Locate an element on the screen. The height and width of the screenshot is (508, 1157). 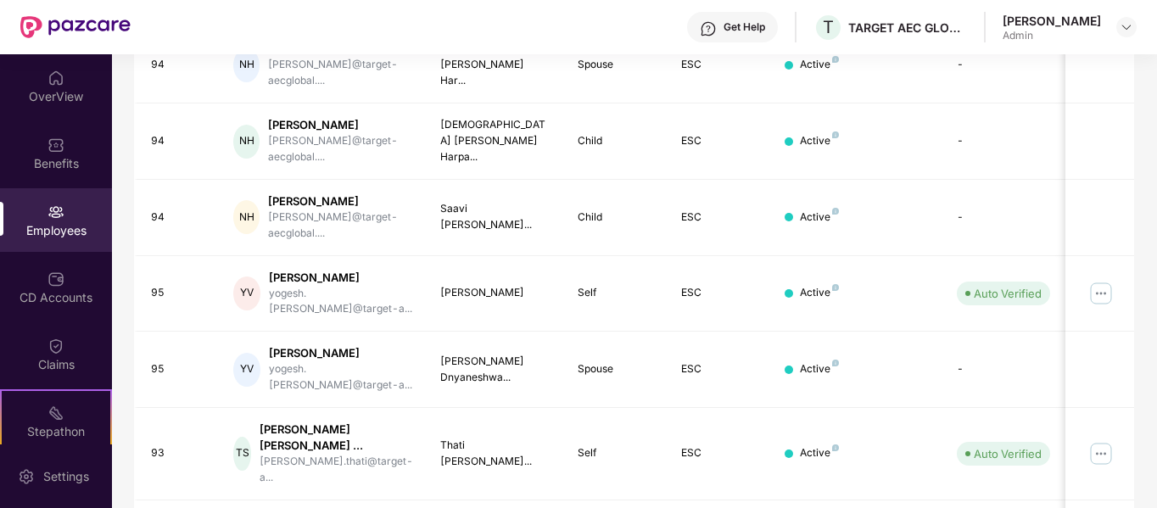
img: svg+xml;base64,PHN2ZyBpZD0iQ2xhaW0iIHhtbG5zPSJodHRwOi8vd3d3LnczLm9yZy8yMDAwL3N2ZyIgd2lkdGg9IjIwIi... is located at coordinates (56, 346).